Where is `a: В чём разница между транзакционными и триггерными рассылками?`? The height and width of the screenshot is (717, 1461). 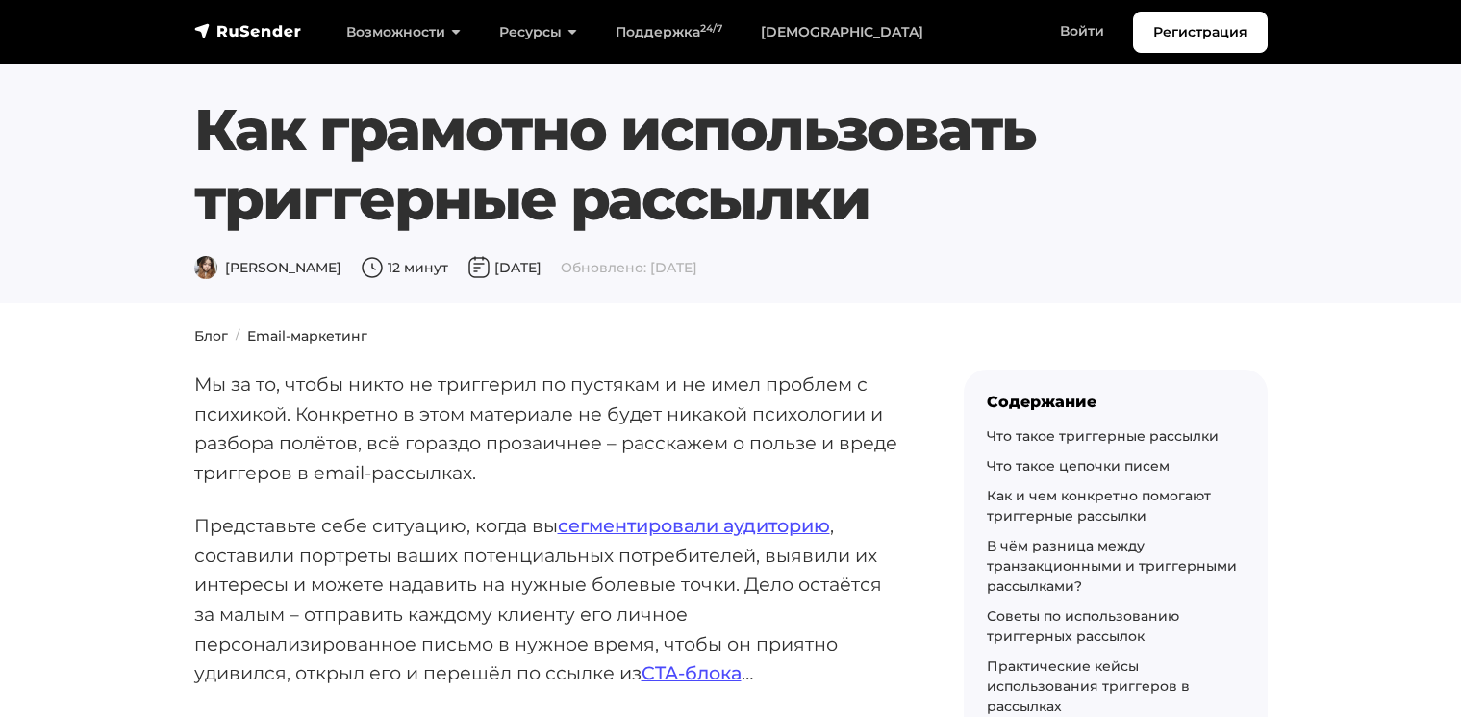 a: В чём разница между транзакционными и триггерными рассылками? is located at coordinates (1112, 566).